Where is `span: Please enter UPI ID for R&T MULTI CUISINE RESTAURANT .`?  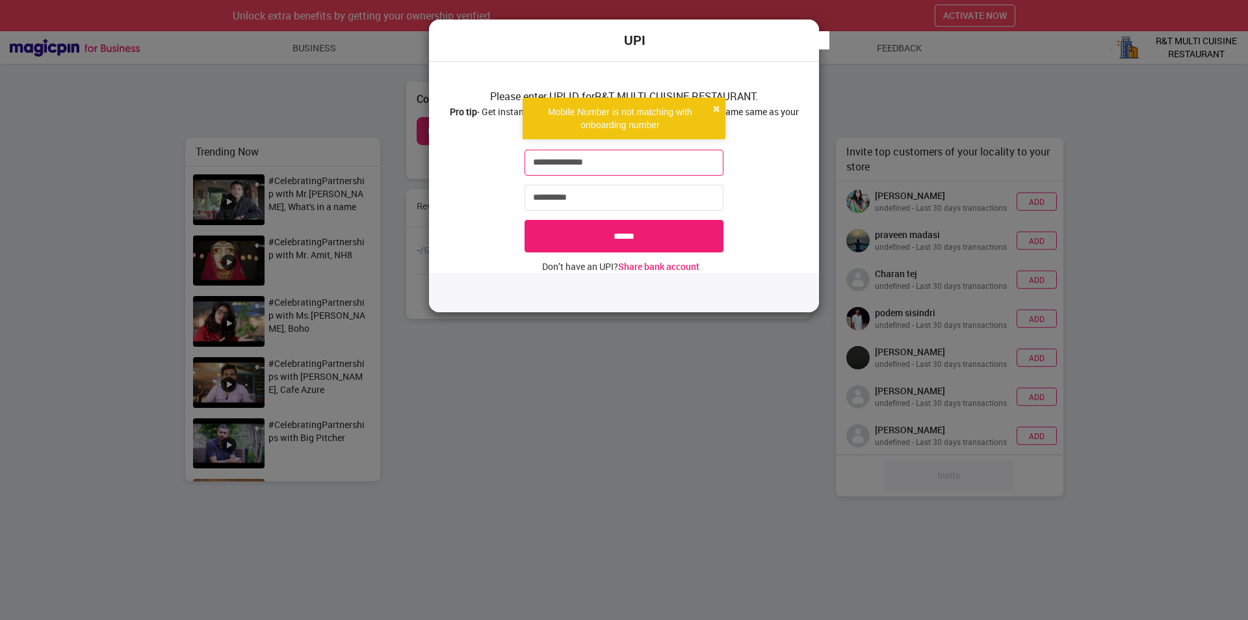
span: Please enter UPI ID for R&T MULTI CUISINE RESTAURANT . is located at coordinates (624, 116).